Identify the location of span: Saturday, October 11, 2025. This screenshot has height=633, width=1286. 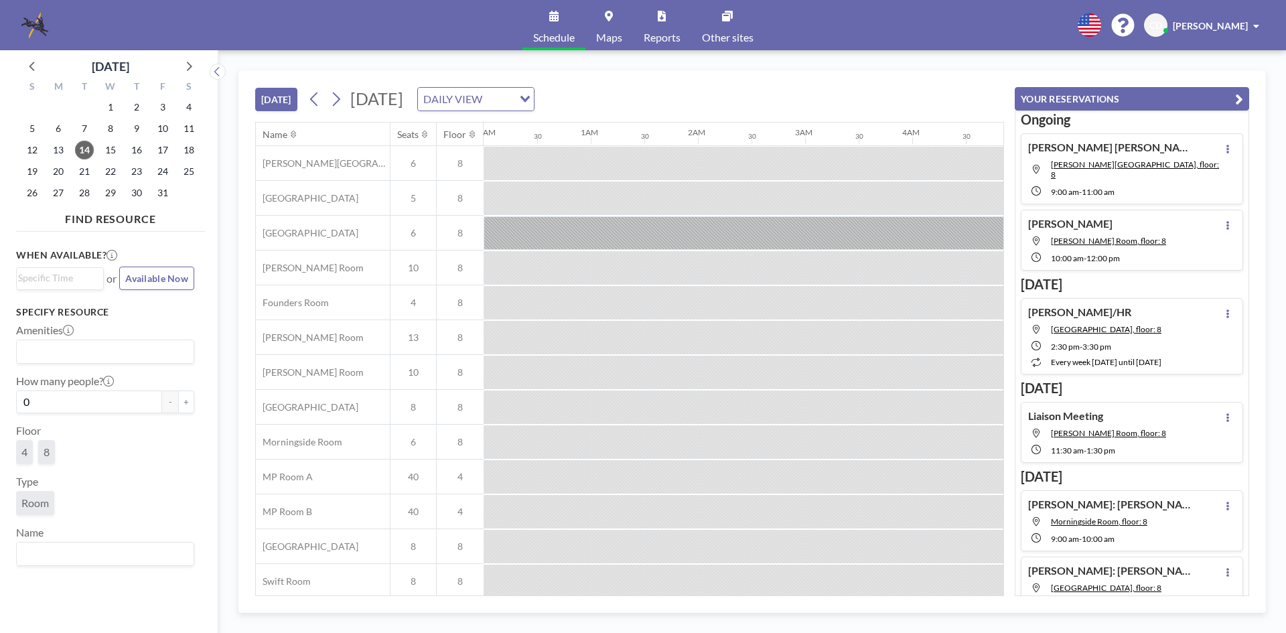
(189, 129).